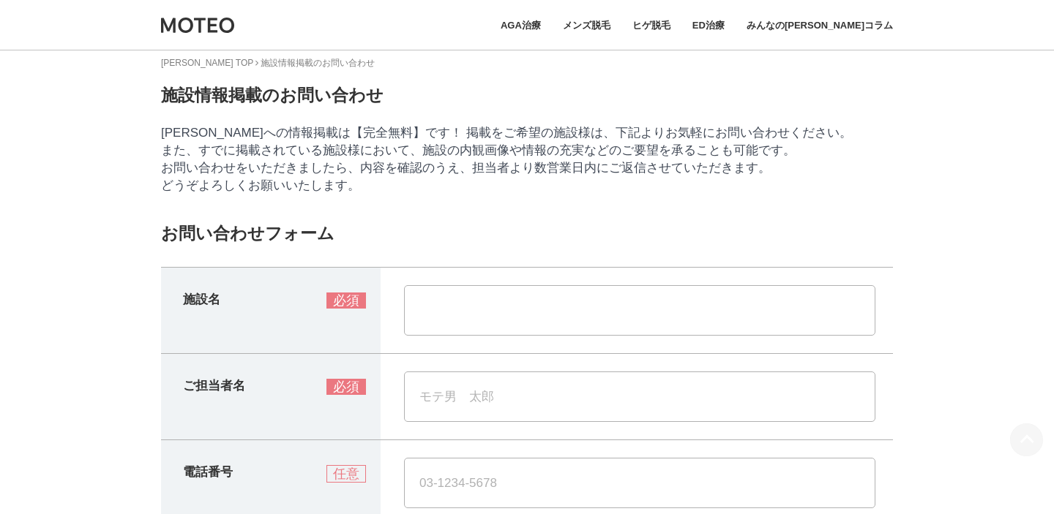  Describe the element at coordinates (520, 25) in the screenshot. I see `a: AGA治療` at that location.